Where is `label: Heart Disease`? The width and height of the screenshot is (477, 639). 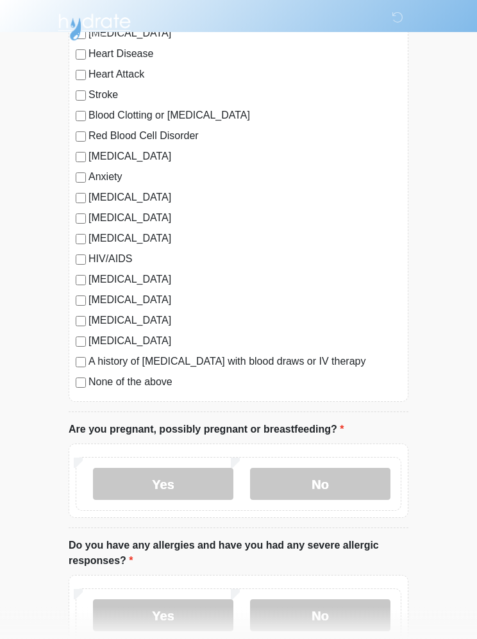 label: Heart Disease is located at coordinates (245, 54).